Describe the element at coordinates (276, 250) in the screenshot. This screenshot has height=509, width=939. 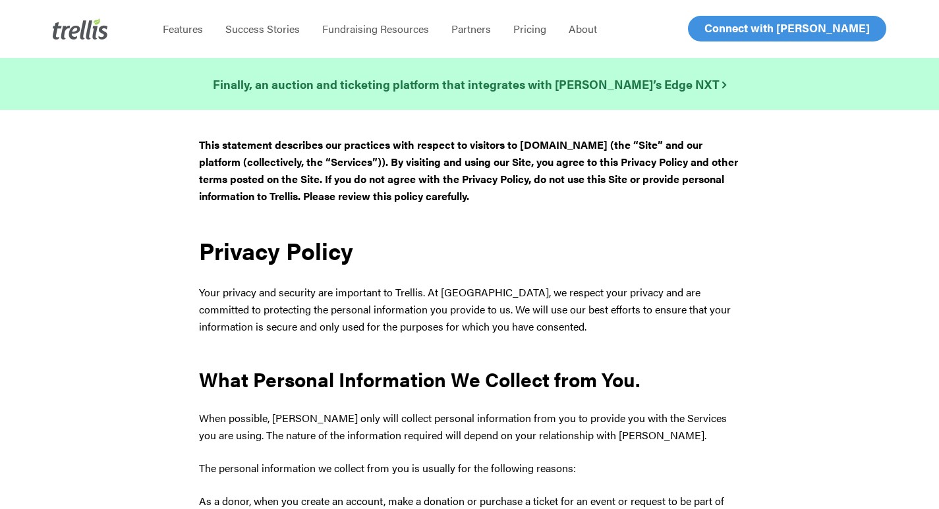
I see `strong: Privacy Policy` at that location.